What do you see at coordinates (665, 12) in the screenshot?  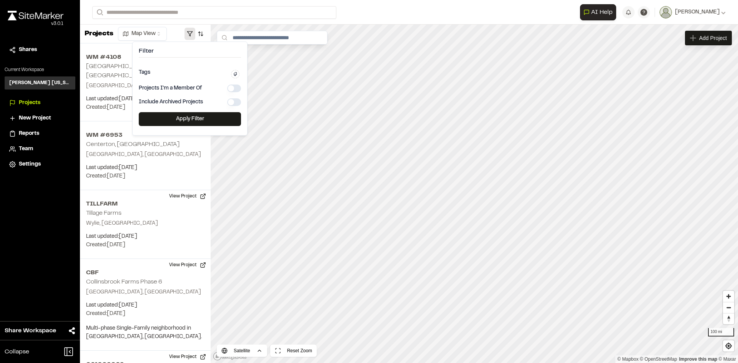 I see `img: User` at bounding box center [665, 12].